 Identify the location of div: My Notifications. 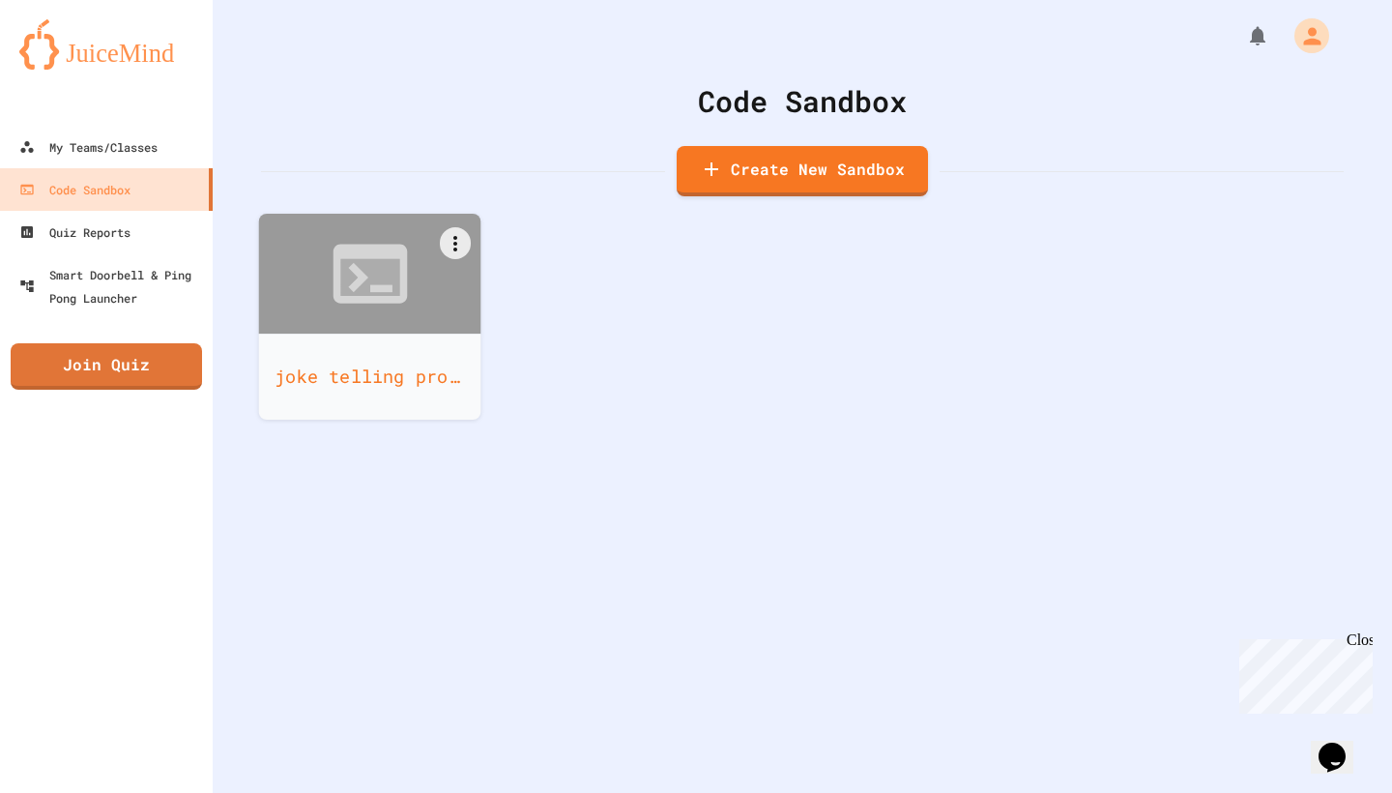
(1242, 36).